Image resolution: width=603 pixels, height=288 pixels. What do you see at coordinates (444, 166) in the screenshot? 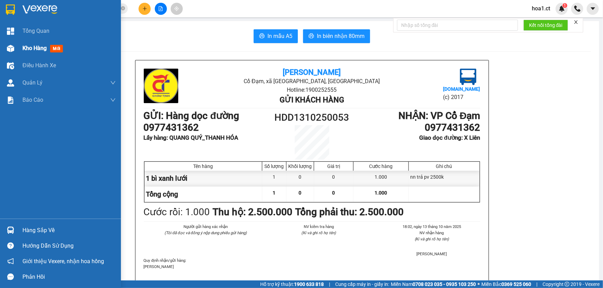
I see `div: Ghi chú` at bounding box center [444, 166].